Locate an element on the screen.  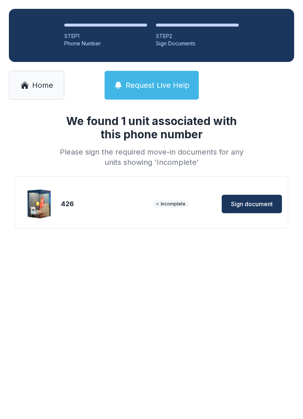
span: Request Live Help is located at coordinates (157, 85).